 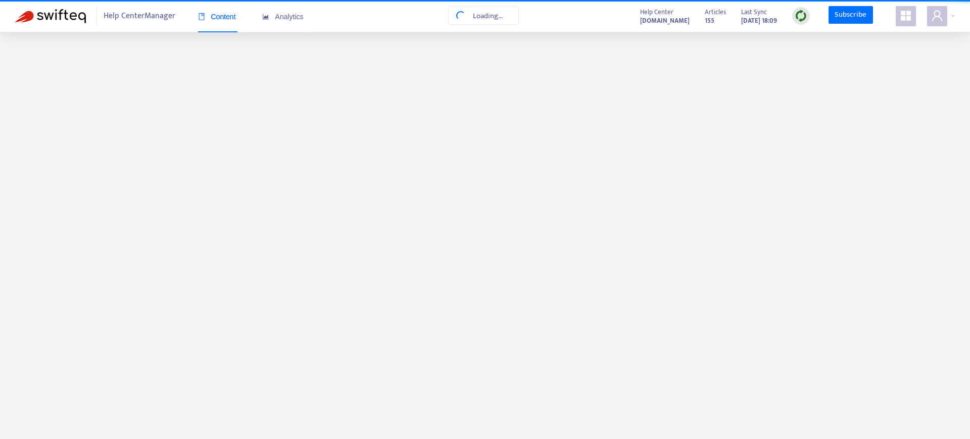 I want to click on a: Subscribe, so click(x=851, y=15).